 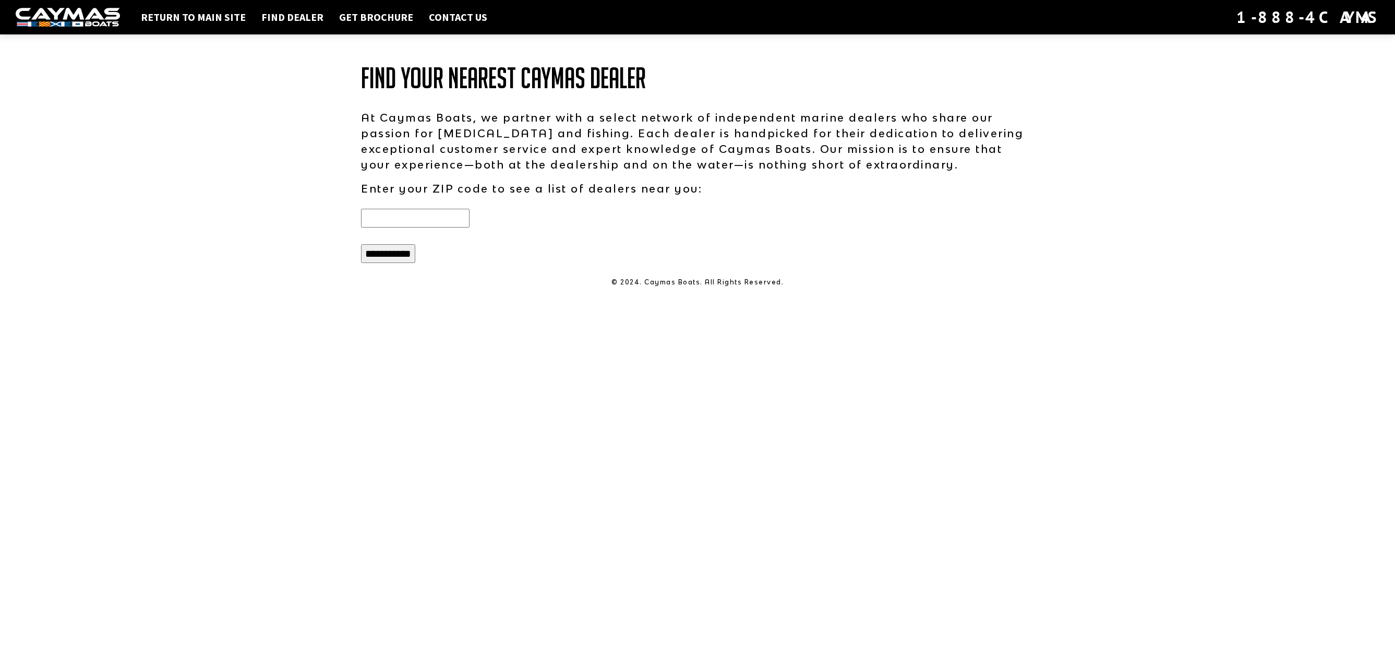 What do you see at coordinates (458, 17) in the screenshot?
I see `a: Contact Us` at bounding box center [458, 17].